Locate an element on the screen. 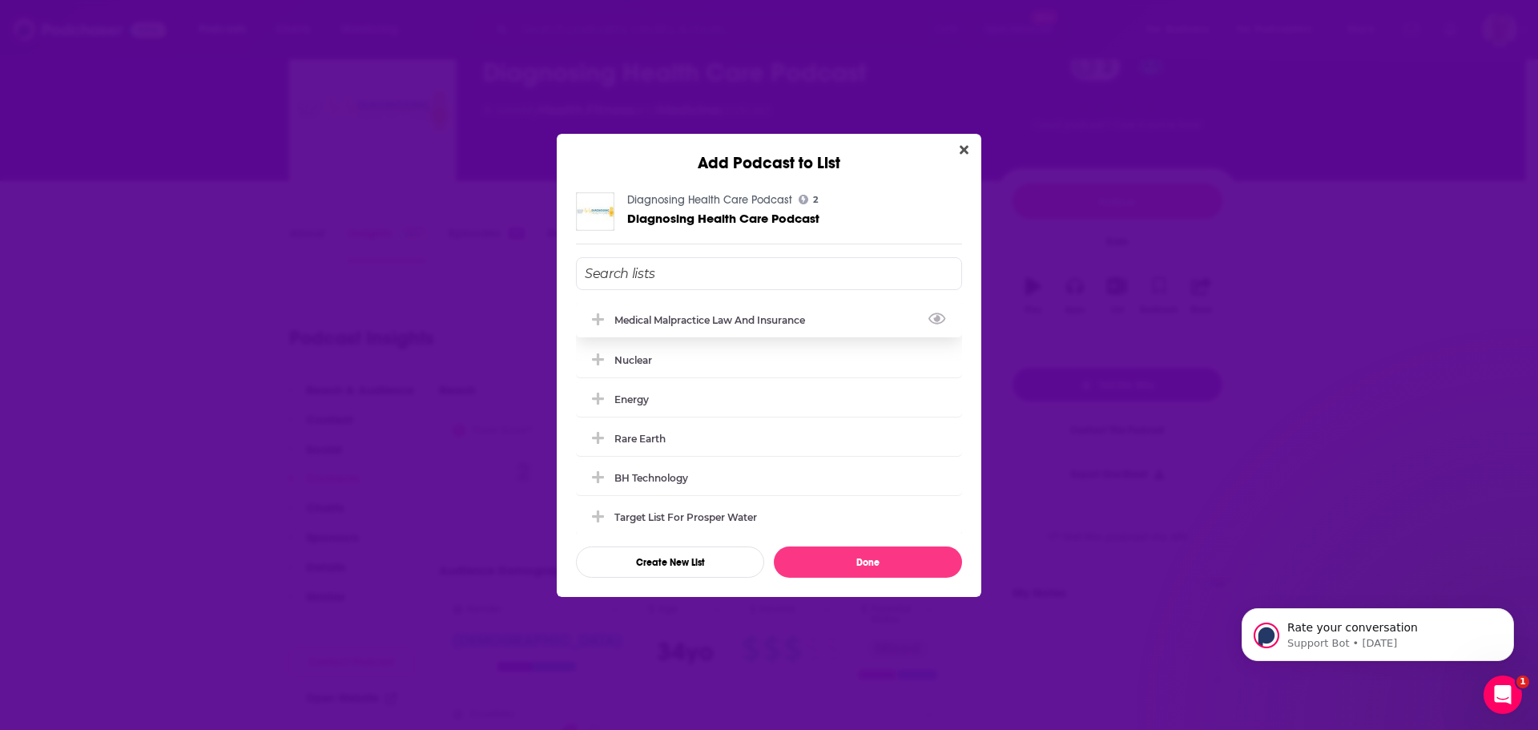 This screenshot has width=1538, height=730. div: message notification from Support Bot, 2d ago. Rate your conversation is located at coordinates (160, 60).